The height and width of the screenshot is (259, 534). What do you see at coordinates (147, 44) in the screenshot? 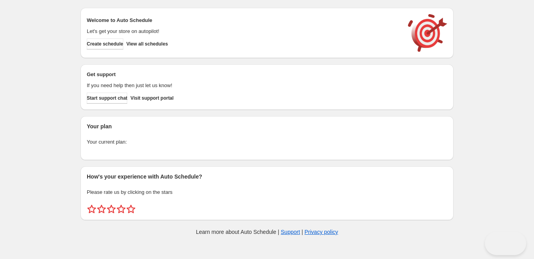
I see `span: View all schedules` at bounding box center [147, 44].